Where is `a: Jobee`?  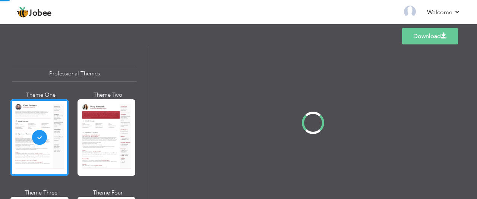 a: Jobee is located at coordinates (34, 12).